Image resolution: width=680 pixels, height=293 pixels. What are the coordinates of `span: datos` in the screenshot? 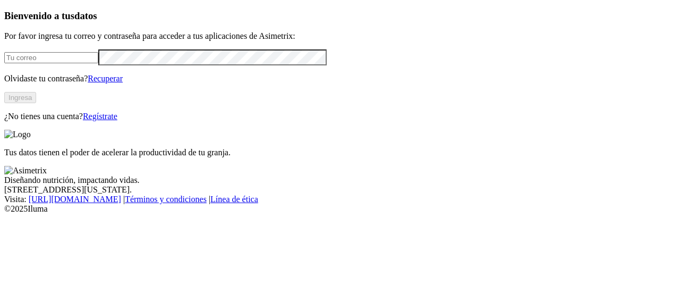 It's located at (85, 15).